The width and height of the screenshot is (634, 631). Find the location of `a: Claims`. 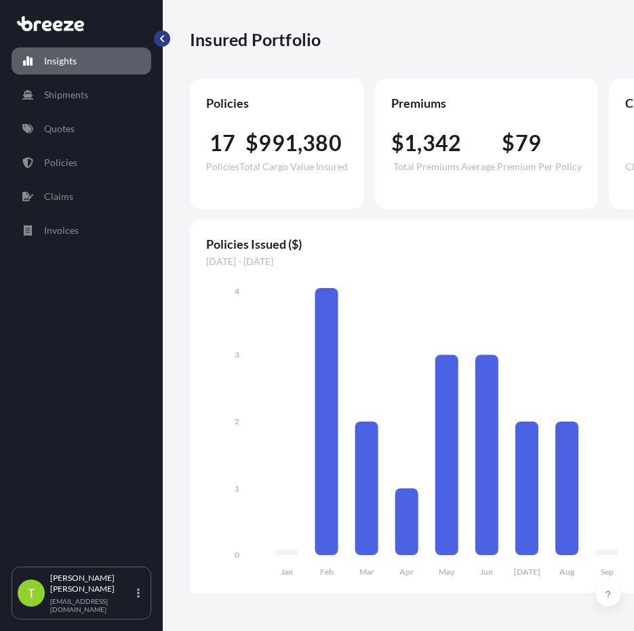

a: Claims is located at coordinates (81, 197).